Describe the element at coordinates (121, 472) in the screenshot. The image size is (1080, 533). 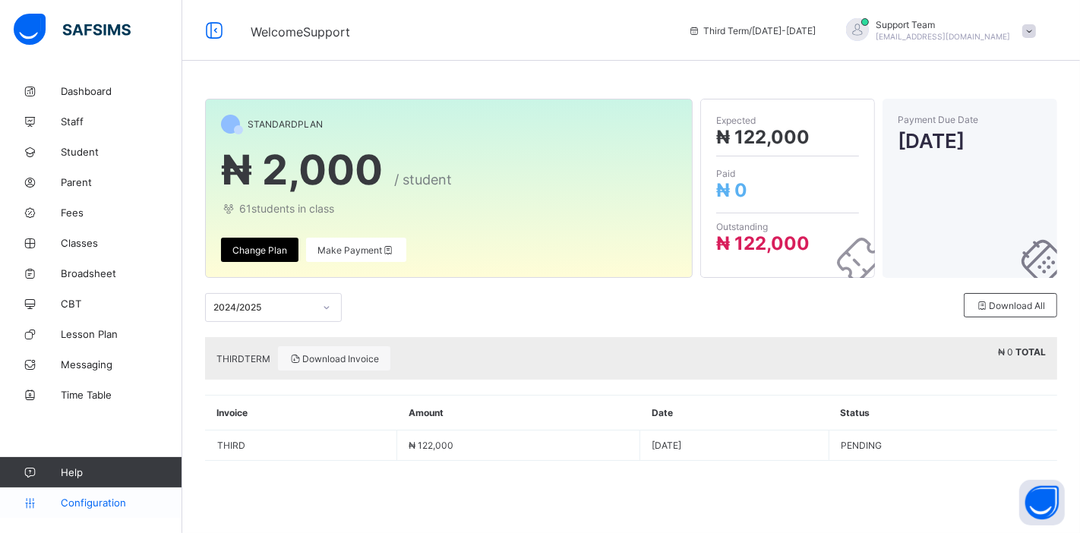
I see `span: Help` at that location.